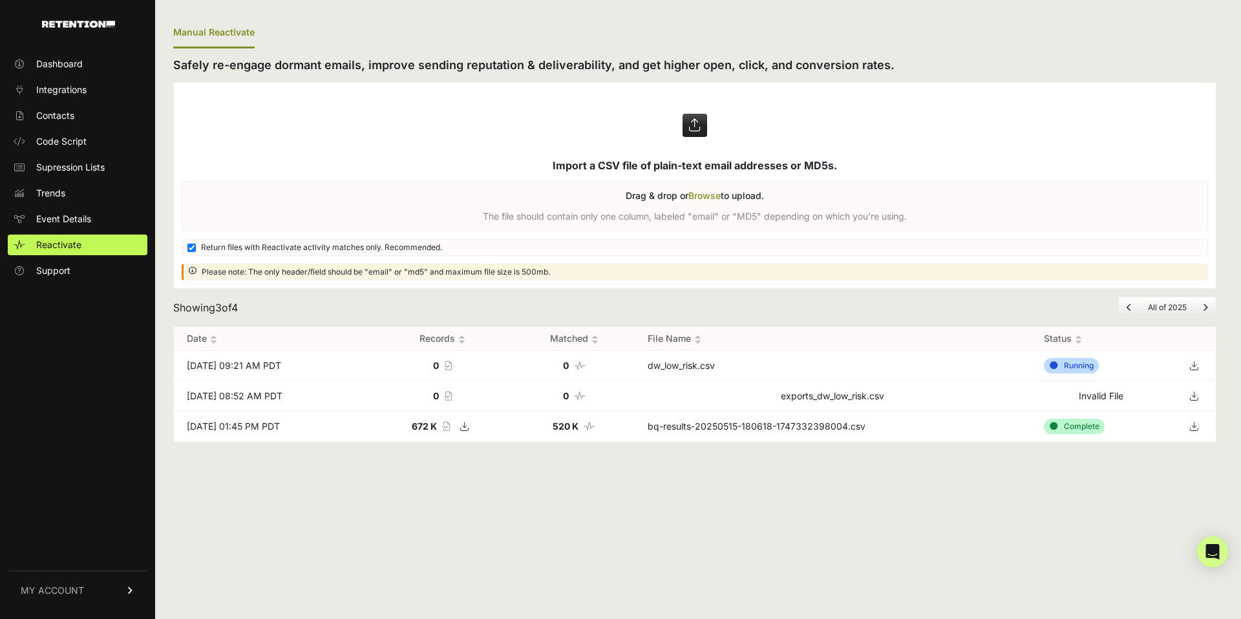  Describe the element at coordinates (206, 308) in the screenshot. I see `div: Showing of` at that location.